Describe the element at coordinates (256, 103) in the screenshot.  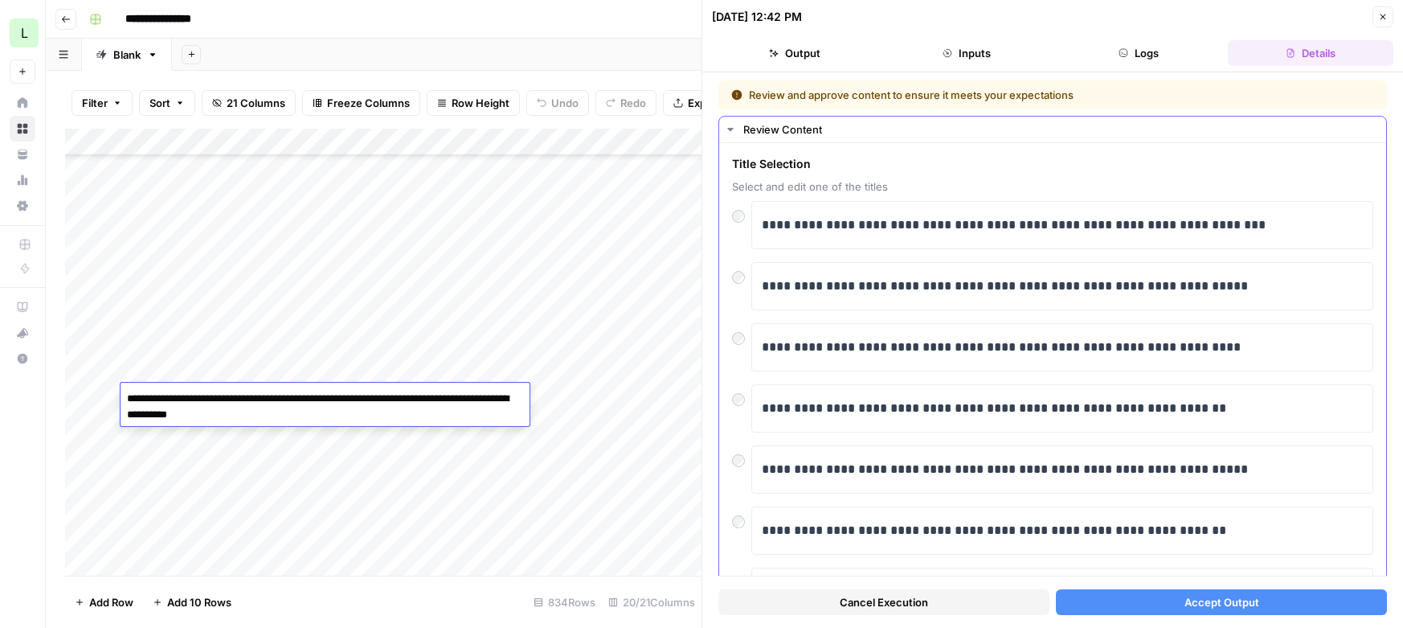
I see `span: 21 Columns` at that location.